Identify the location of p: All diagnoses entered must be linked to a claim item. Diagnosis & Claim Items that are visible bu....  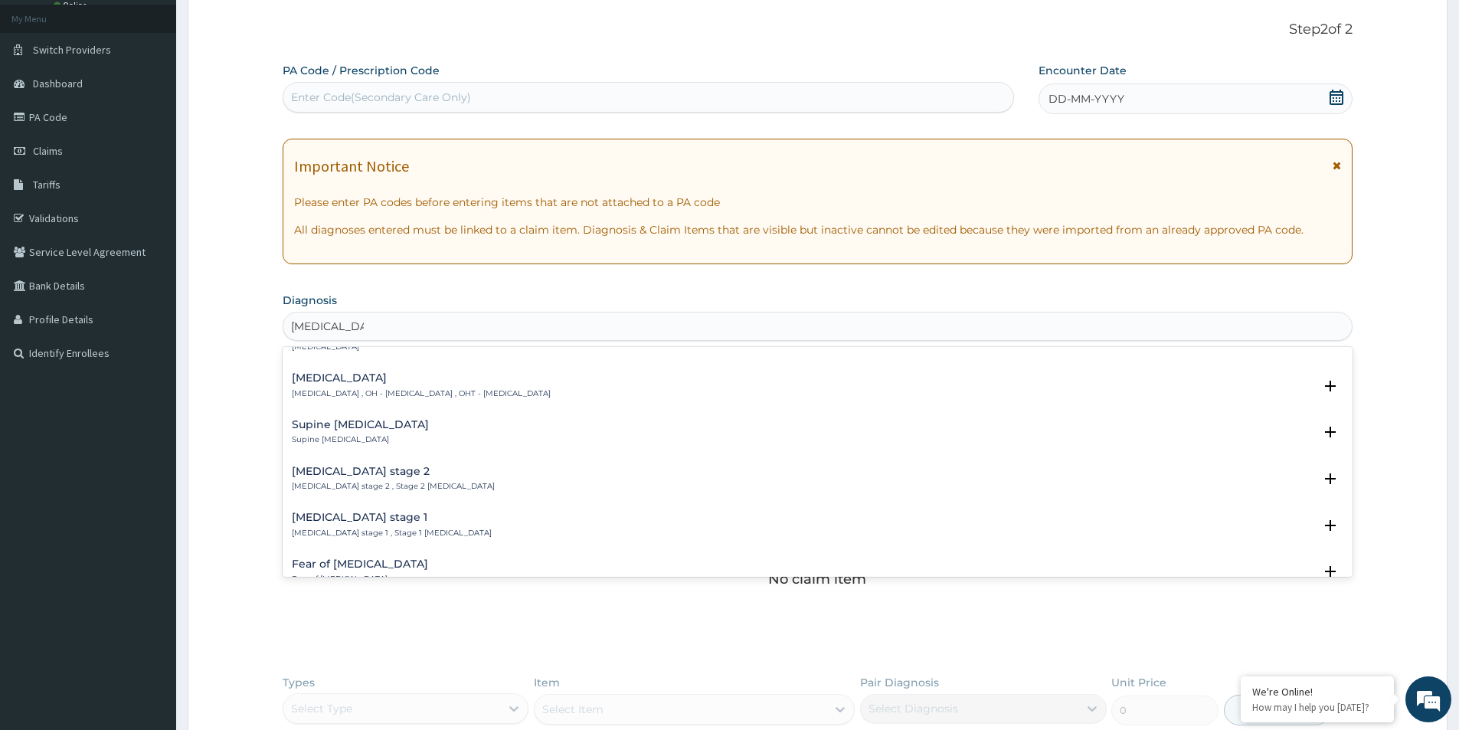
(817, 230).